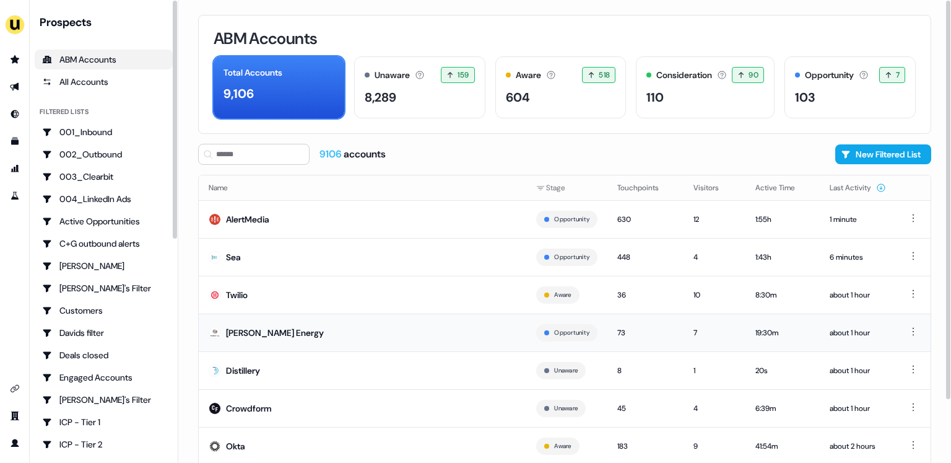 The image size is (951, 463). Describe the element at coordinates (858, 188) in the screenshot. I see `button: Last Activity` at that location.